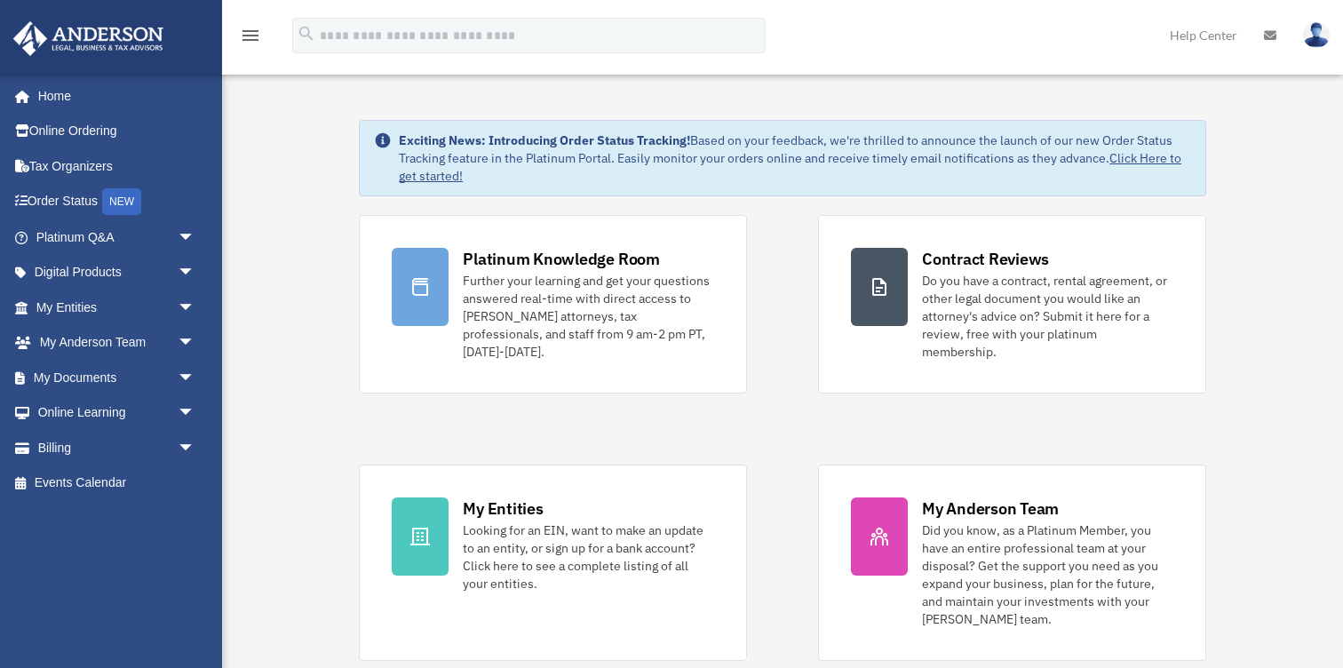 The image size is (1343, 668). What do you see at coordinates (113, 96) in the screenshot?
I see `a: Home` at bounding box center [113, 96].